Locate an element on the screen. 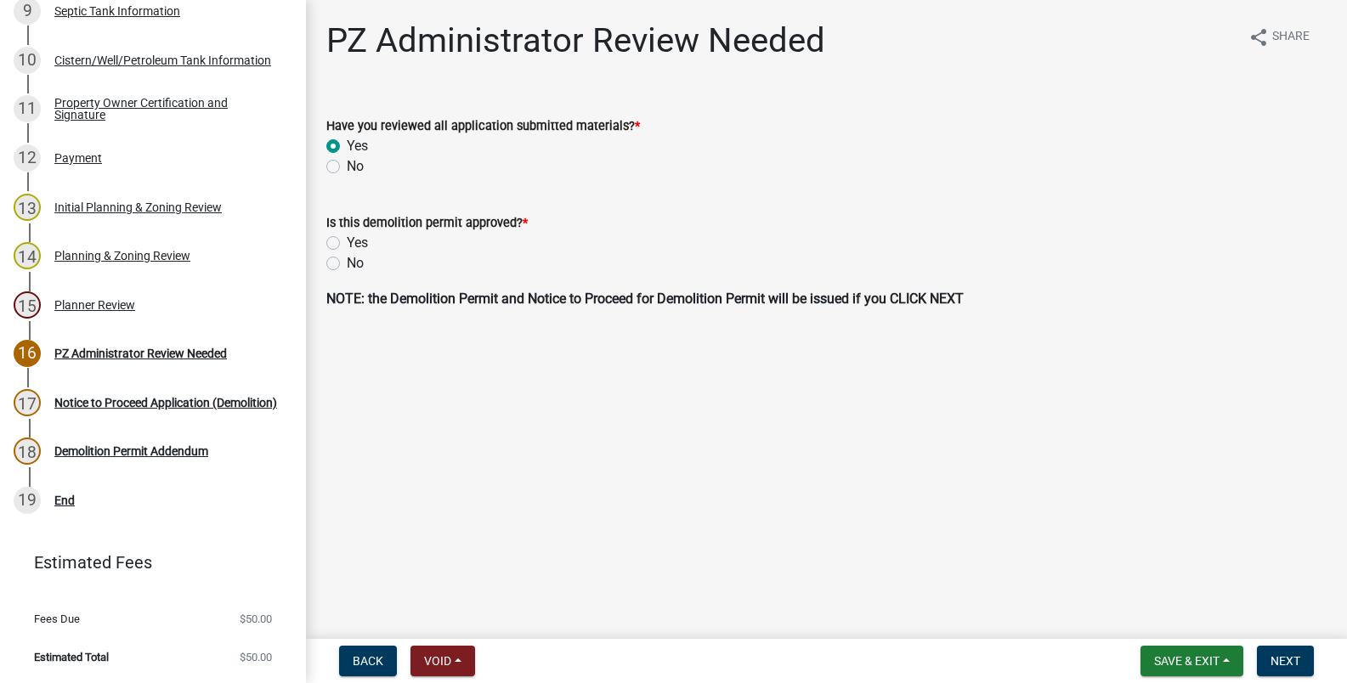 This screenshot has width=1347, height=683. label: Is this demolition permit approved? is located at coordinates (427, 223).